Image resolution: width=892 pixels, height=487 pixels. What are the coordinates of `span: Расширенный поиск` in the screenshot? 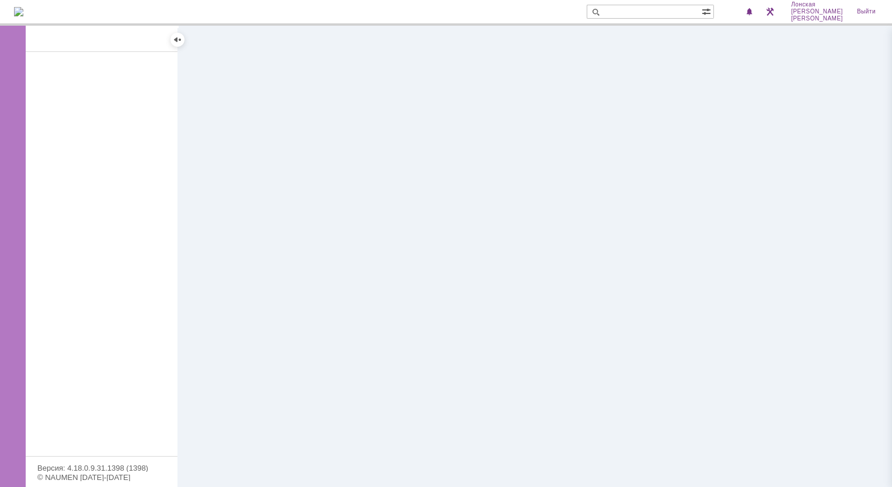 It's located at (708, 11).